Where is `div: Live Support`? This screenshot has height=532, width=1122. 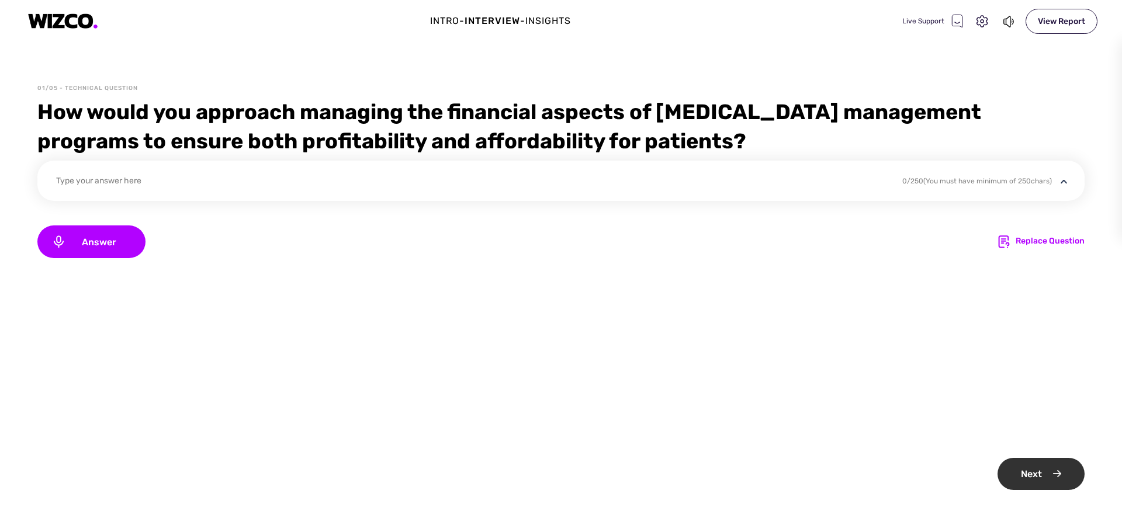 div: Live Support is located at coordinates (932, 21).